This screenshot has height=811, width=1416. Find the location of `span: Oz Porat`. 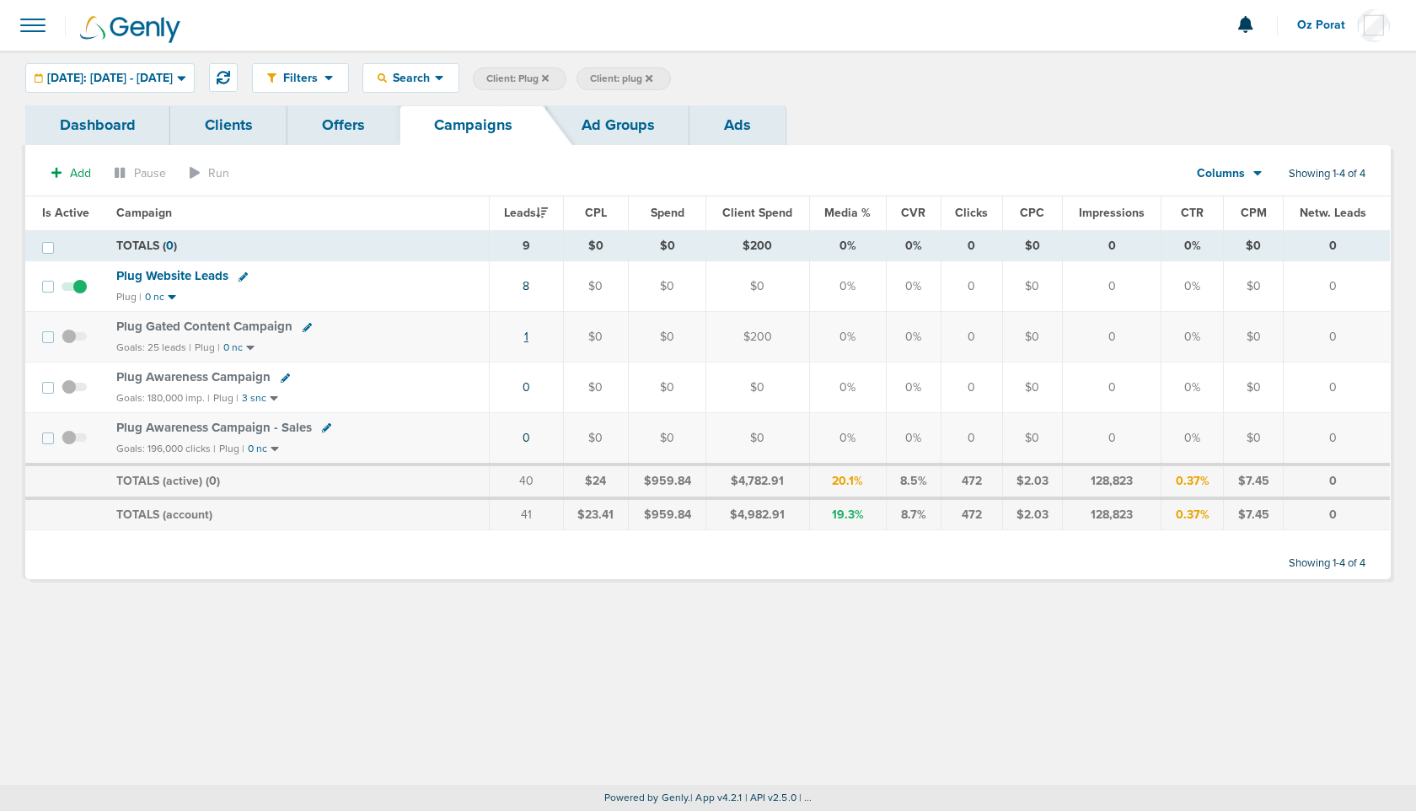

span: Oz Porat is located at coordinates (1326, 25).